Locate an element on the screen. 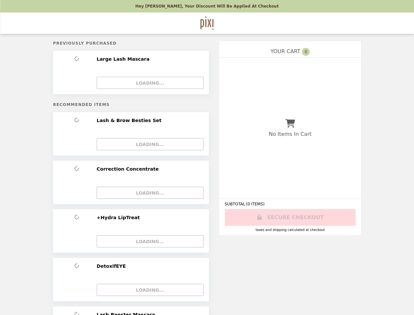 The image size is (414, 315). h2: DetoxifEYE is located at coordinates (112, 266).